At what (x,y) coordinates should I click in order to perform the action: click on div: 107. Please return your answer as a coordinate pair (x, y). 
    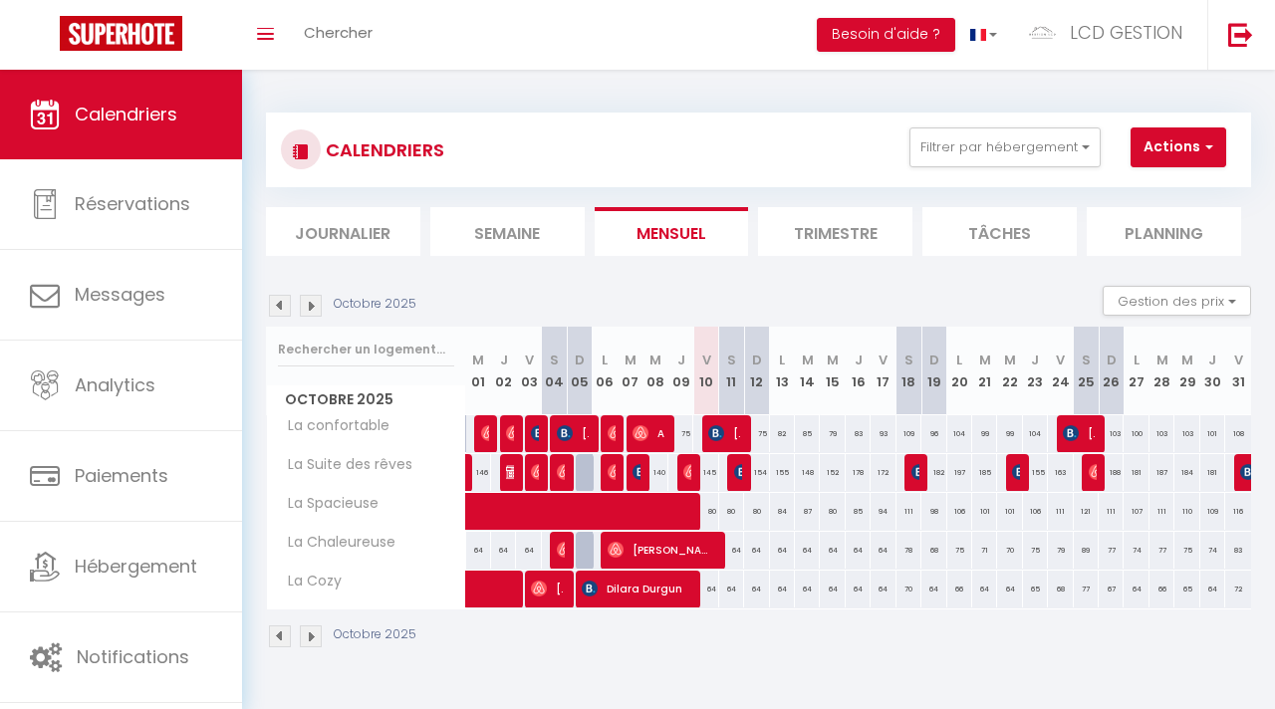
    Looking at the image, I should click on (1136, 511).